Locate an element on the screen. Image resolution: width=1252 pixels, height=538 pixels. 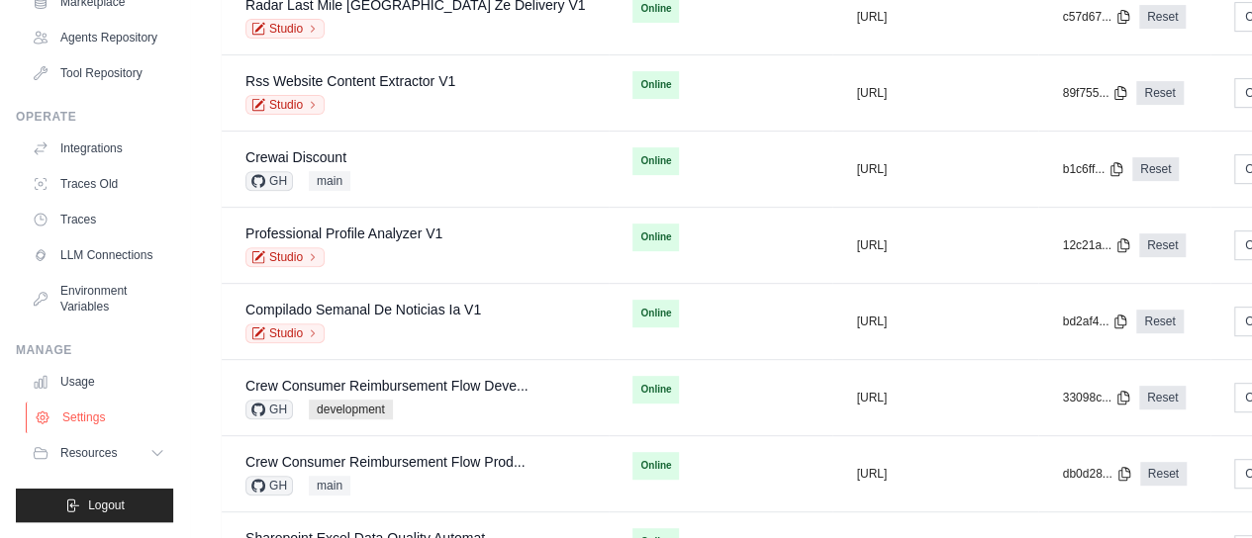
a: Crew Consumer Reimbursement Flow Deve... is located at coordinates (387, 386).